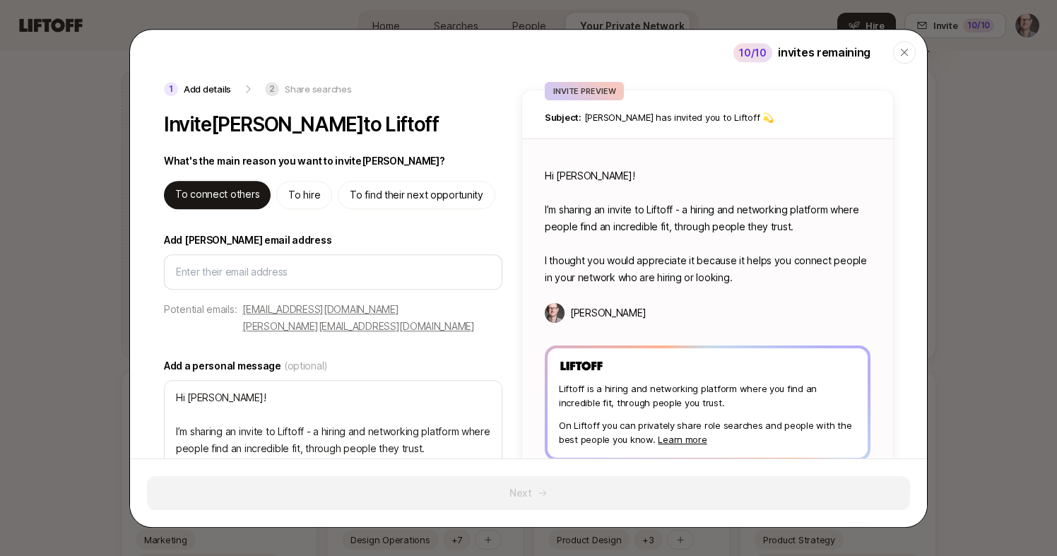  What do you see at coordinates (824, 52) in the screenshot?
I see `p: invites remaining` at bounding box center [824, 52].